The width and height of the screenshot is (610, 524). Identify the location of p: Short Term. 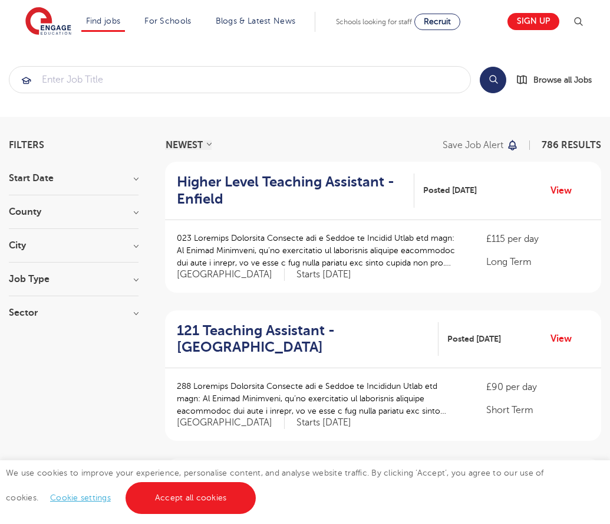
(538, 410).